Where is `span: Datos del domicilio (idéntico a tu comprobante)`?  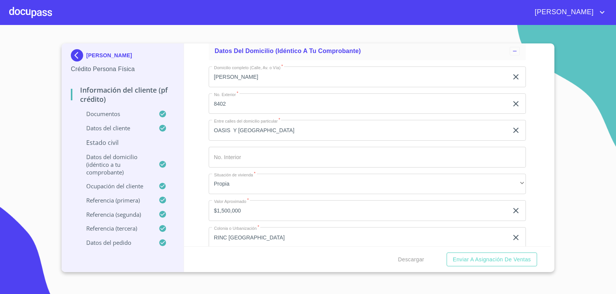
span: Datos del domicilio (idéntico a tu comprobante) is located at coordinates (288, 51).